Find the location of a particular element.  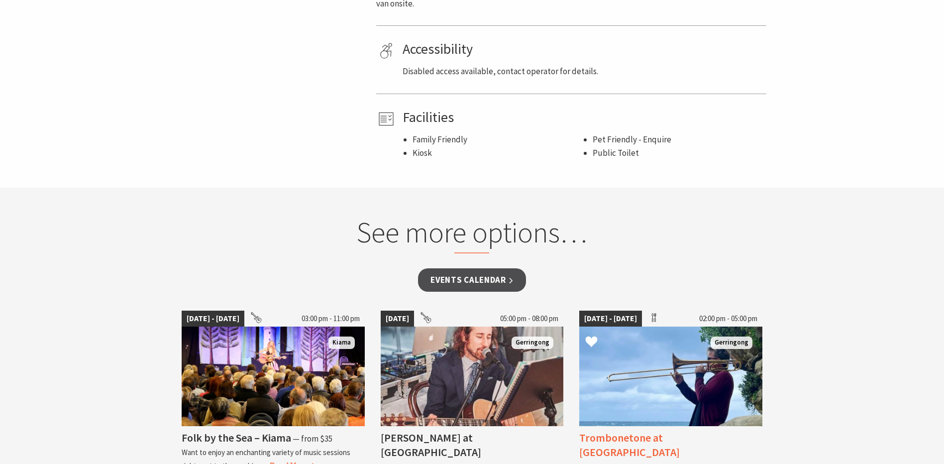

span: 02:00 pm - 05:00 pm is located at coordinates (728, 319).